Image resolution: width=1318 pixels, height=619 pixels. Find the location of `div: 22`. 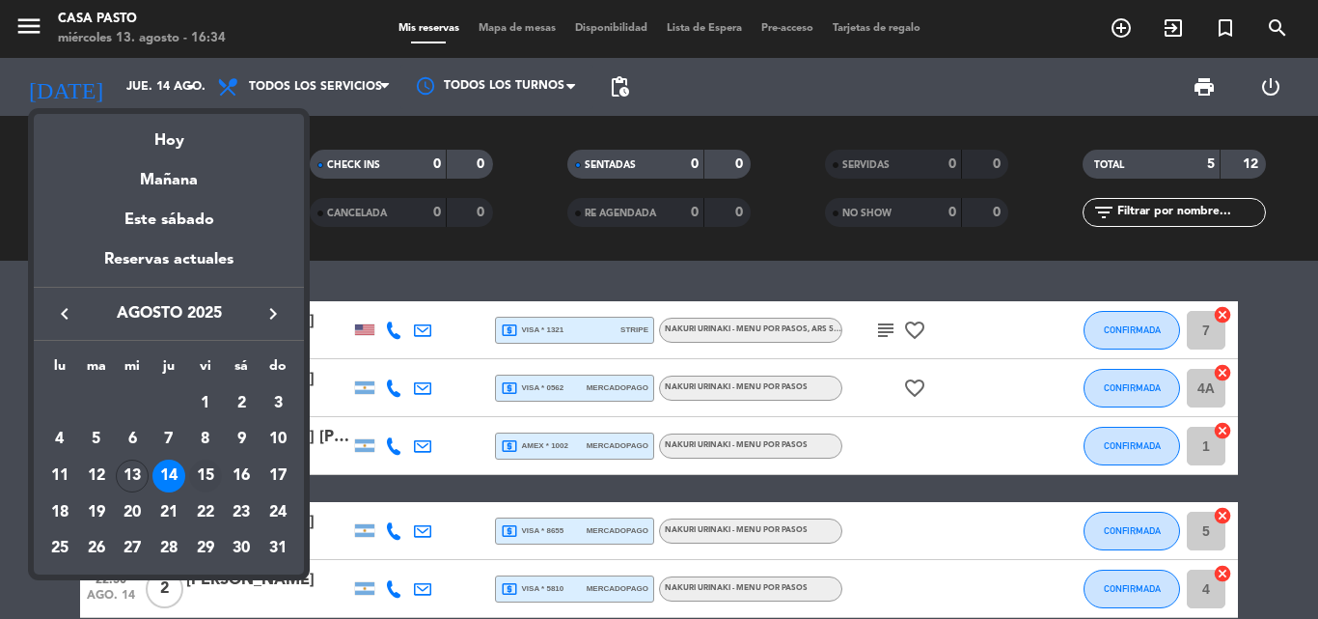

div: 22 is located at coordinates (206, 512).